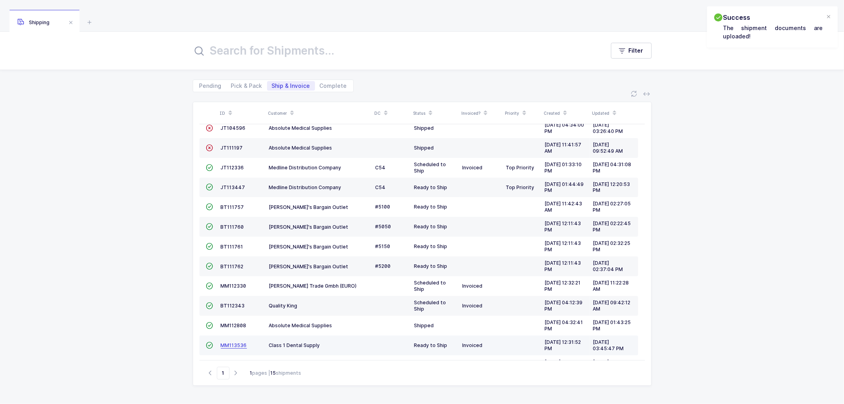 The width and height of the screenshot is (844, 404). Describe the element at coordinates (233, 325) in the screenshot. I see `span: MM112808` at that location.